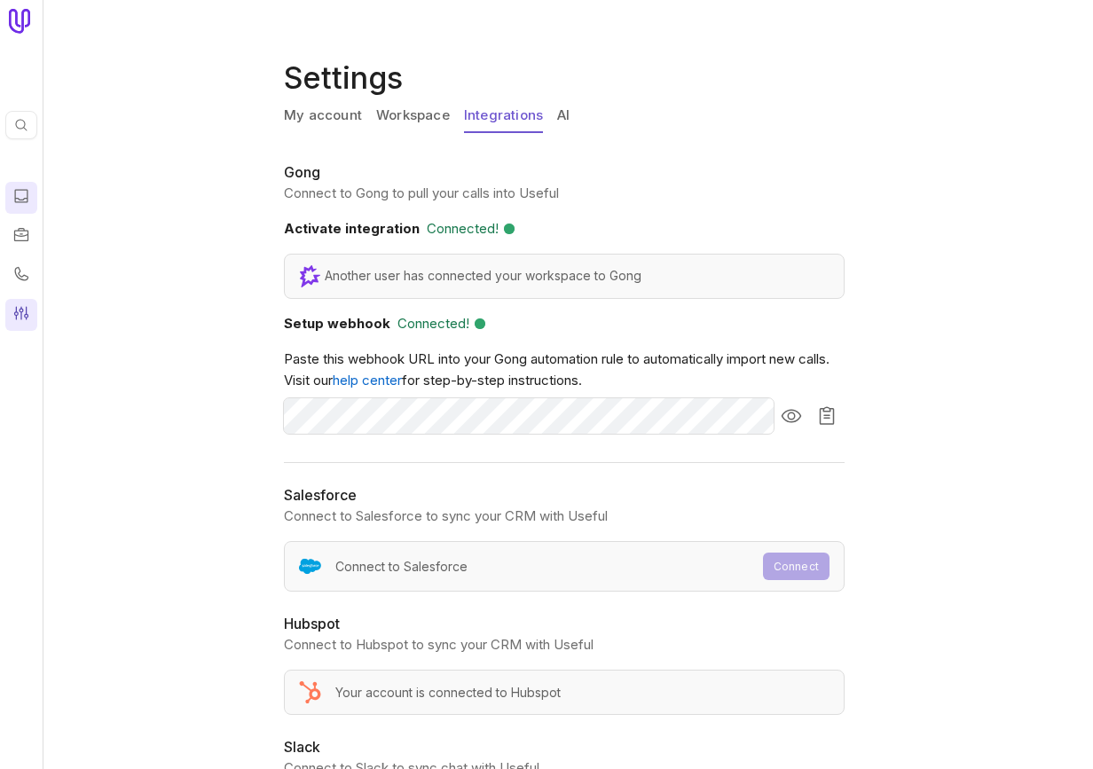  I want to click on p: Connect to Gong to pull your calls into Useful, so click(564, 193).